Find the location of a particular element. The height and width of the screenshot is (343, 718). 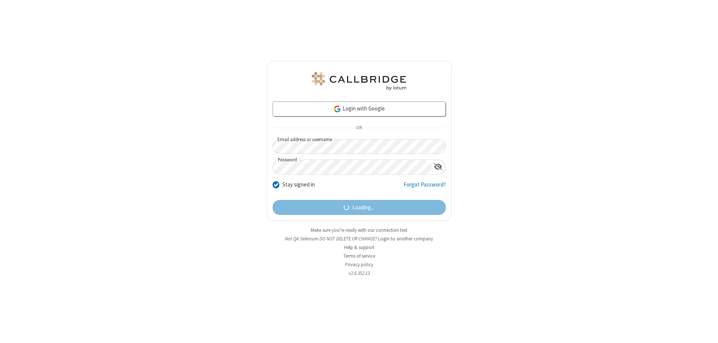

a: Make sure you're ready with our connection test is located at coordinates (359, 230).